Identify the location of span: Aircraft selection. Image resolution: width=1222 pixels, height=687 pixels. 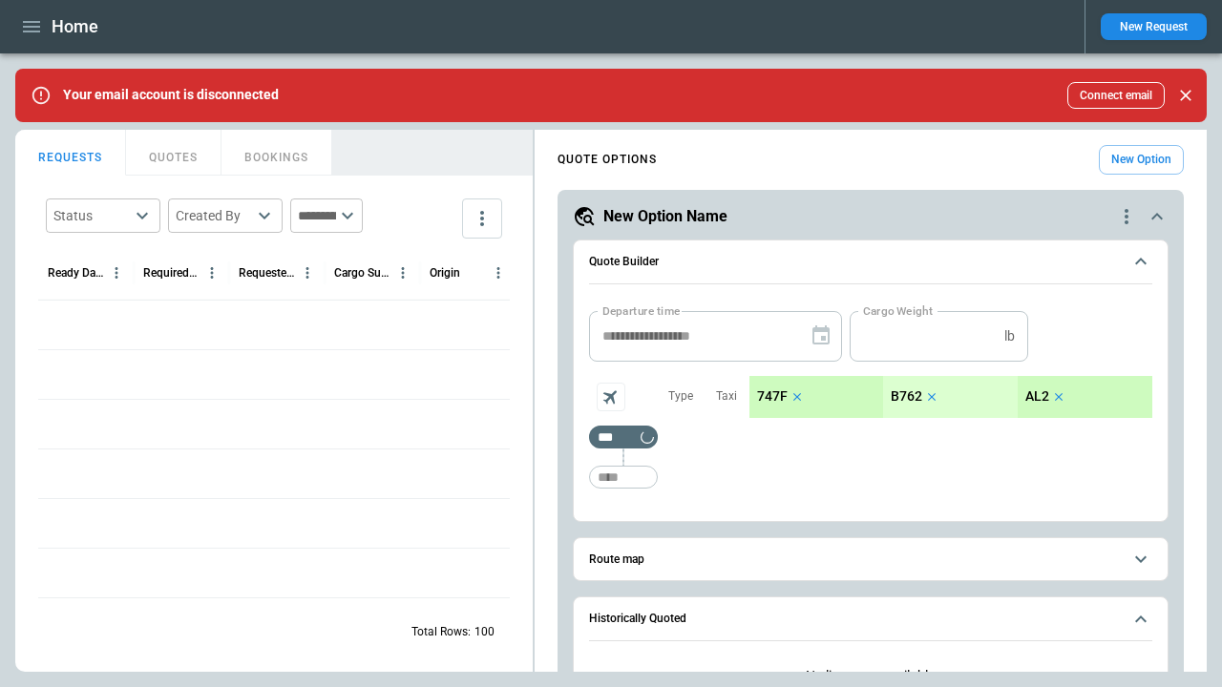
(611, 397).